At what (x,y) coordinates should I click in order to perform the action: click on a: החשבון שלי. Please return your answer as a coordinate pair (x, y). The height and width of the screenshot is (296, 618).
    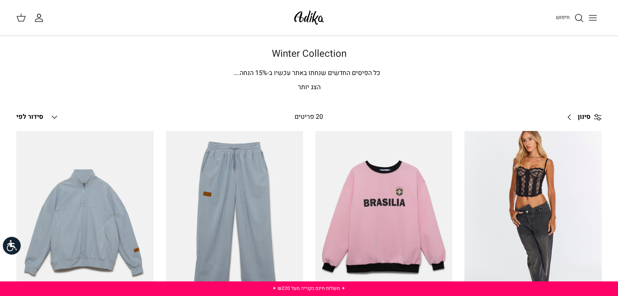
    Looking at the image, I should click on (41, 18).